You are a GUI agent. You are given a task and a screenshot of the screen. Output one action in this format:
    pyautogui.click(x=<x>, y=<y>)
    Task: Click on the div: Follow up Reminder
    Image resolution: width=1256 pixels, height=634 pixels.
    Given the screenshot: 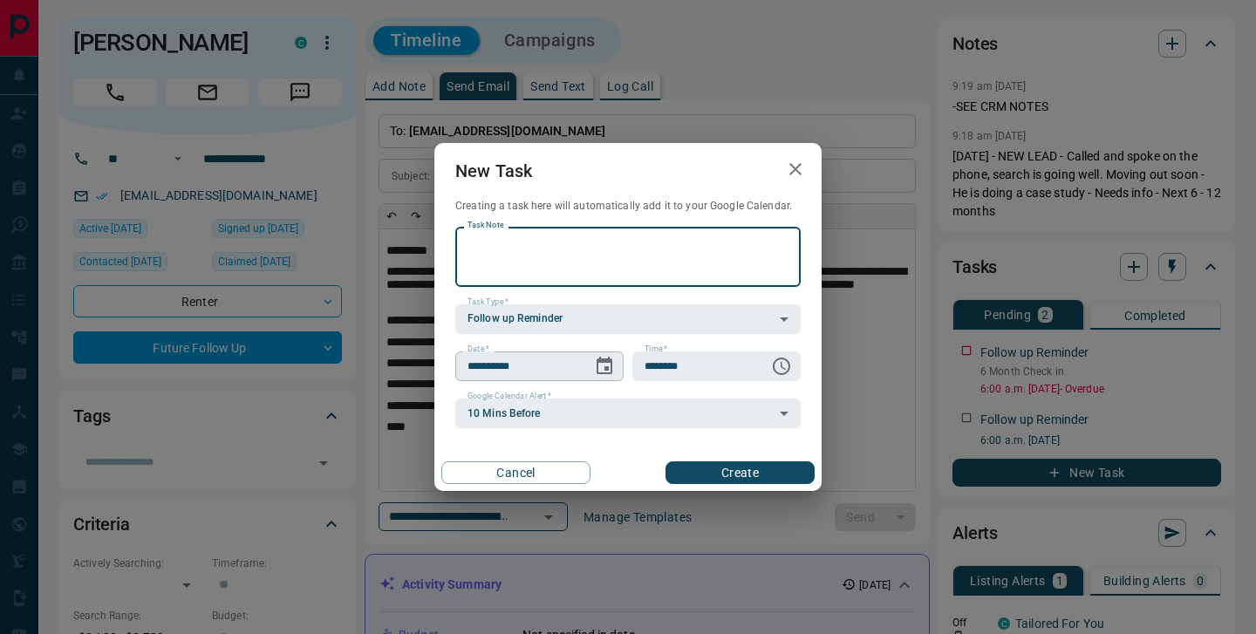 What is the action you would take?
    pyautogui.click(x=628, y=319)
    